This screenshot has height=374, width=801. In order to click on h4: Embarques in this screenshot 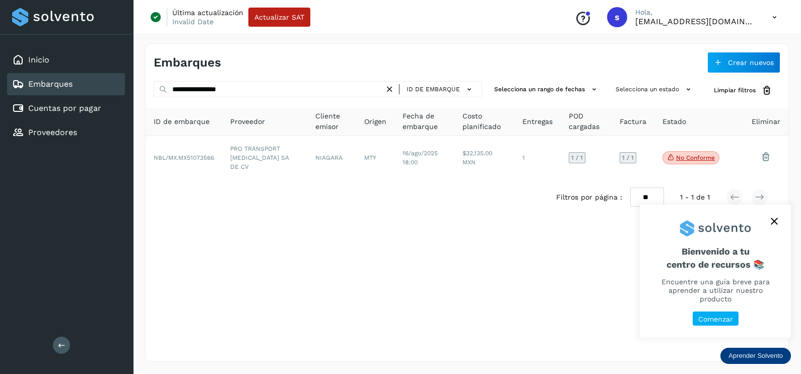, I will do `click(187, 62)`.